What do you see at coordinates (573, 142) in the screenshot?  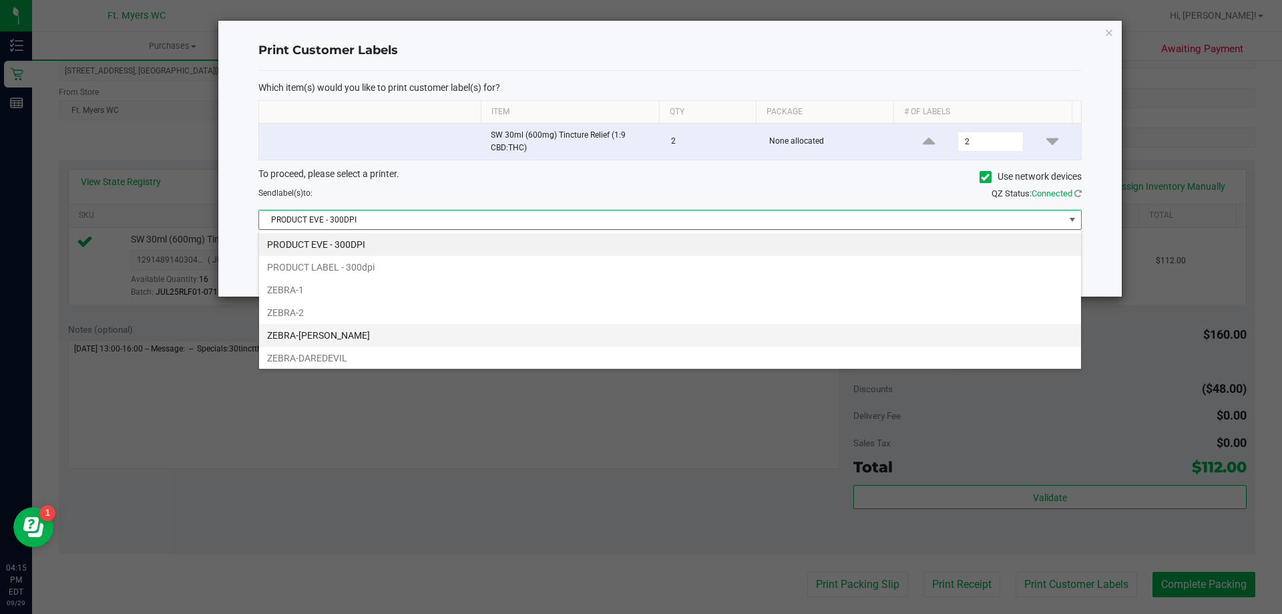 I see `td: SW 30ml (600mg) Tincture Relief (1:9 CBD:THC)` at bounding box center [573, 142].